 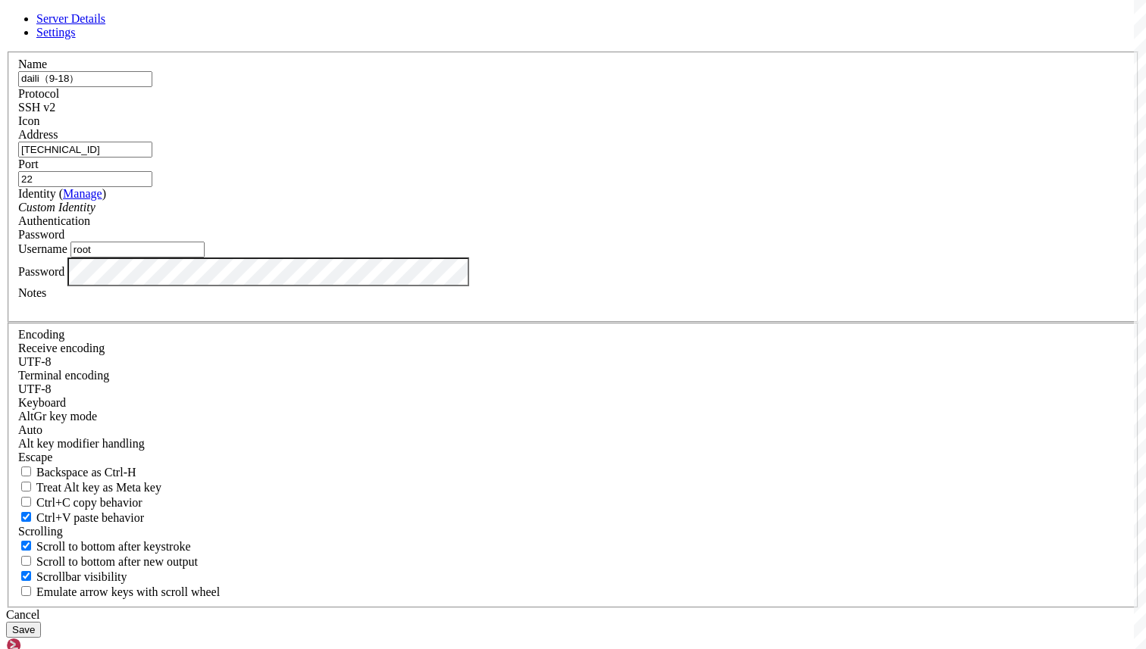 What do you see at coordinates (26, 502) in the screenshot?
I see `input: Ctrl+C copy behavior` at bounding box center [26, 502].